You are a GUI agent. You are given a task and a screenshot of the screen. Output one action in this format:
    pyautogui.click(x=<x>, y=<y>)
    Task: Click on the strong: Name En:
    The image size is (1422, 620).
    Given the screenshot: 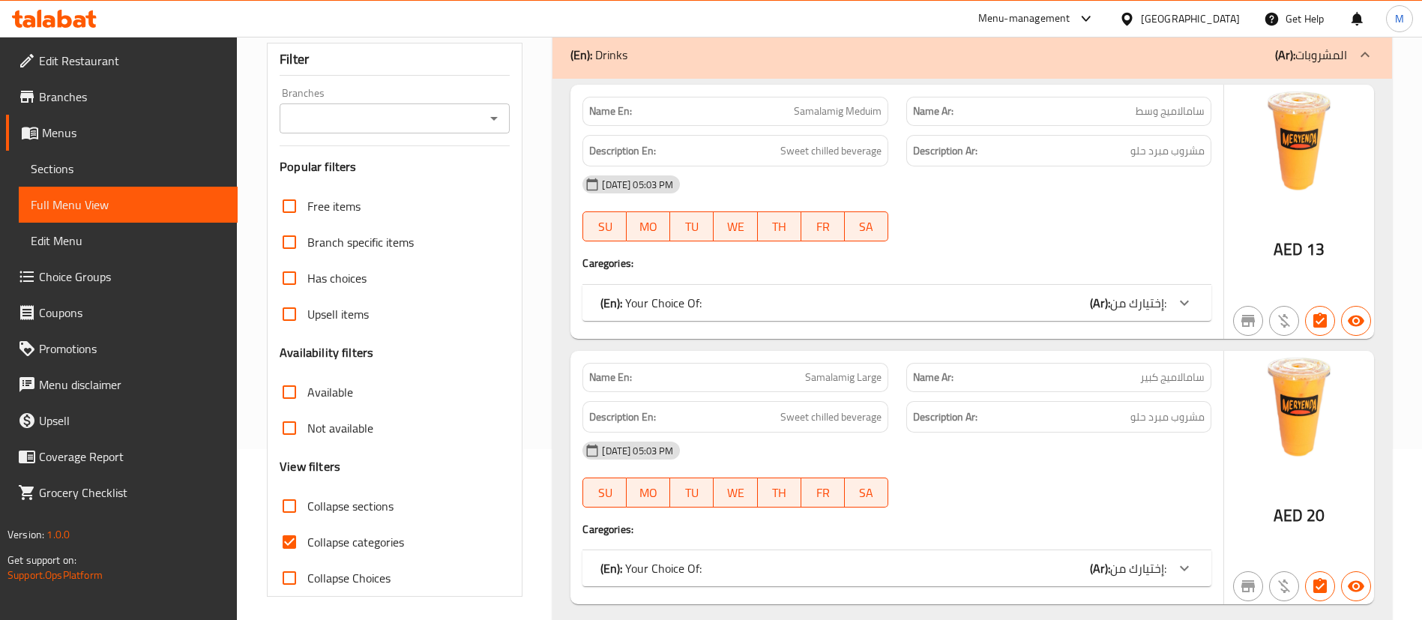 What is the action you would take?
    pyautogui.click(x=610, y=111)
    